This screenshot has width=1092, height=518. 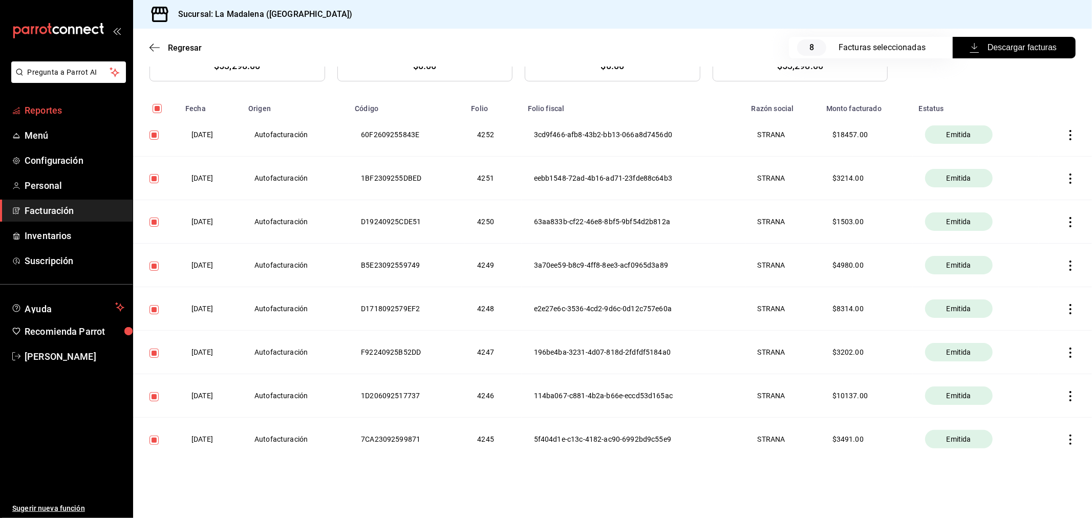 I want to click on th: B5E23092559749, so click(x=406, y=265).